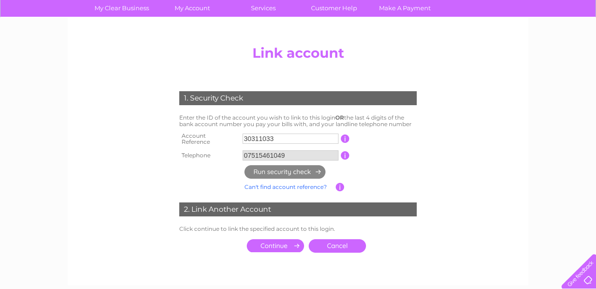 The width and height of the screenshot is (596, 289). What do you see at coordinates (275, 246) in the screenshot?
I see `input: Submit` at bounding box center [275, 246].